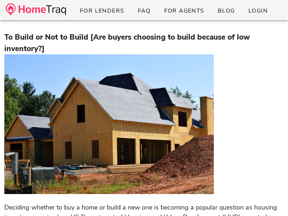 The width and height of the screenshot is (288, 216). Describe the element at coordinates (183, 11) in the screenshot. I see `a: For Agents` at that location.